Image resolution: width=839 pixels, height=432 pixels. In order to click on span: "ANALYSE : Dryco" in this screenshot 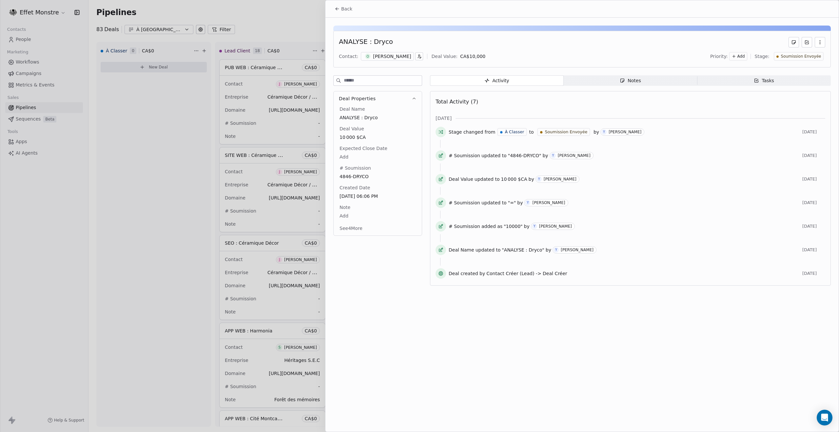, I will do `click(523, 250)`.